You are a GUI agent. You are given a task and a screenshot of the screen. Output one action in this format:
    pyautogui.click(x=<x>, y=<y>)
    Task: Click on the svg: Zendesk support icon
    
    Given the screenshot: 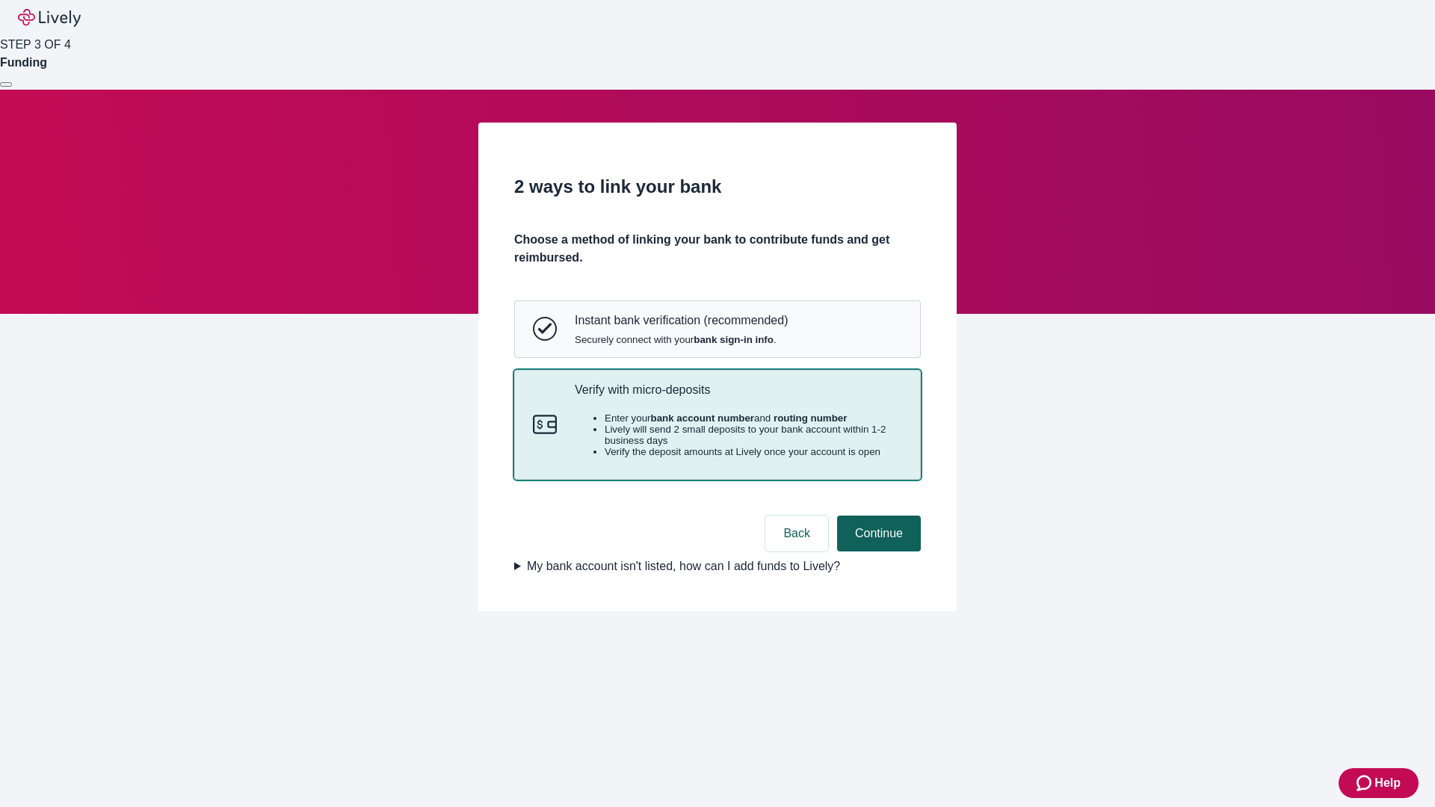 What is the action you would take?
    pyautogui.click(x=1366, y=783)
    